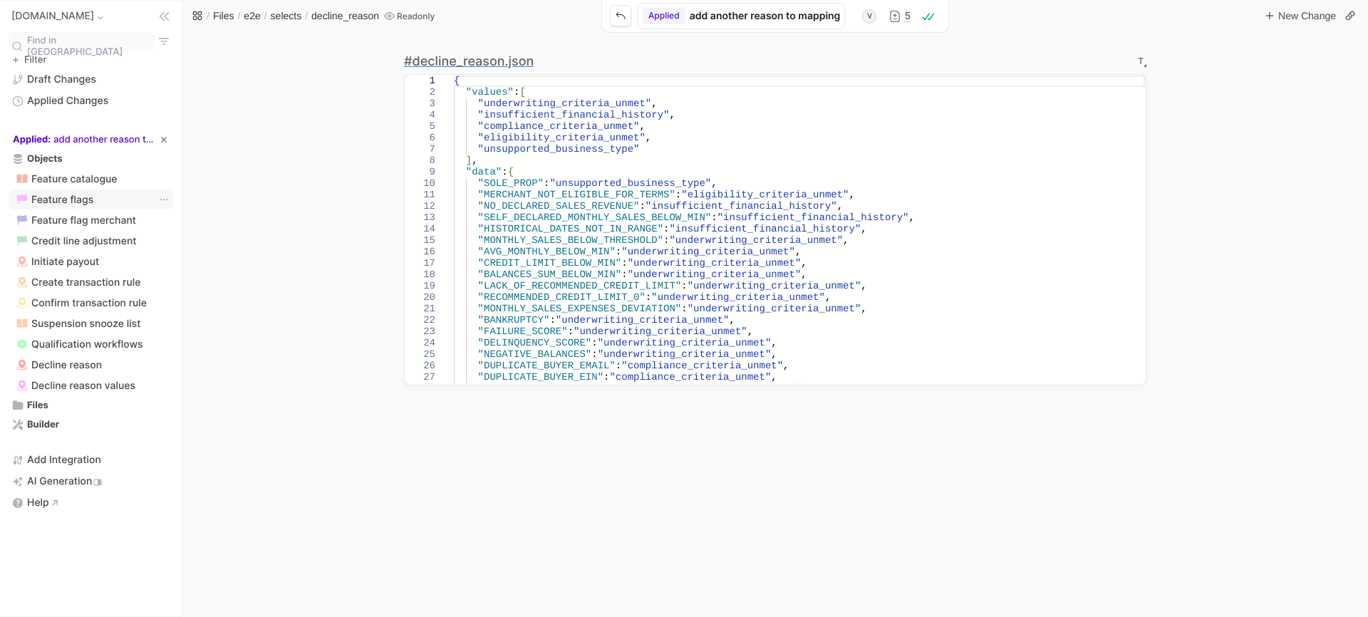  I want to click on a: AI Generation, so click(91, 482).